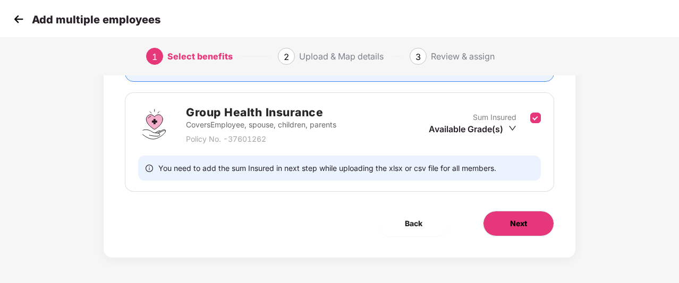  What do you see at coordinates (96, 20) in the screenshot?
I see `p: Add multiple employees` at bounding box center [96, 20].